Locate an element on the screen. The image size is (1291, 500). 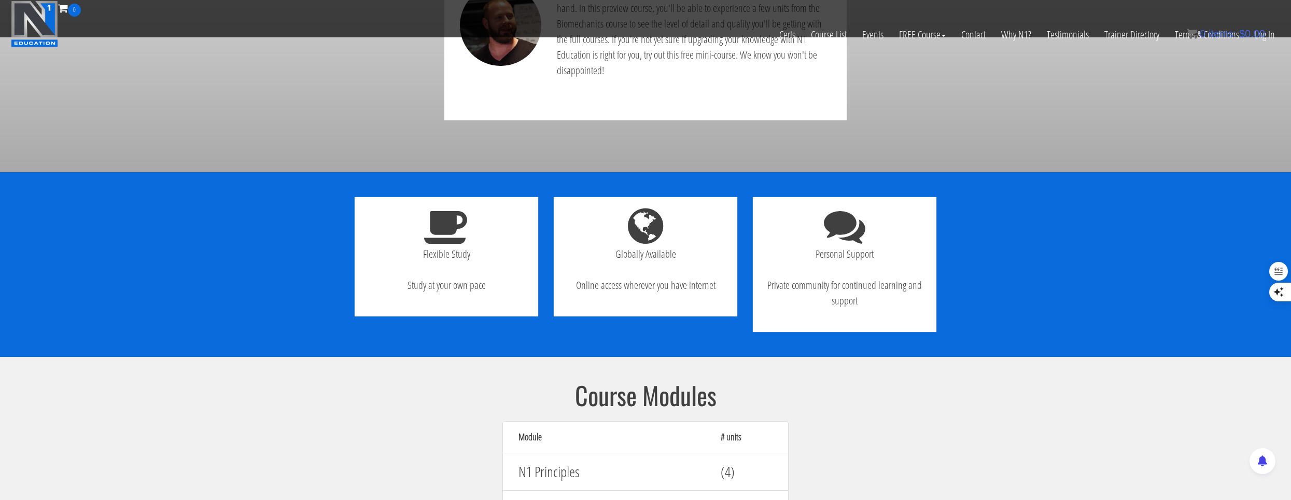
a: Log In is located at coordinates (1265, 35).